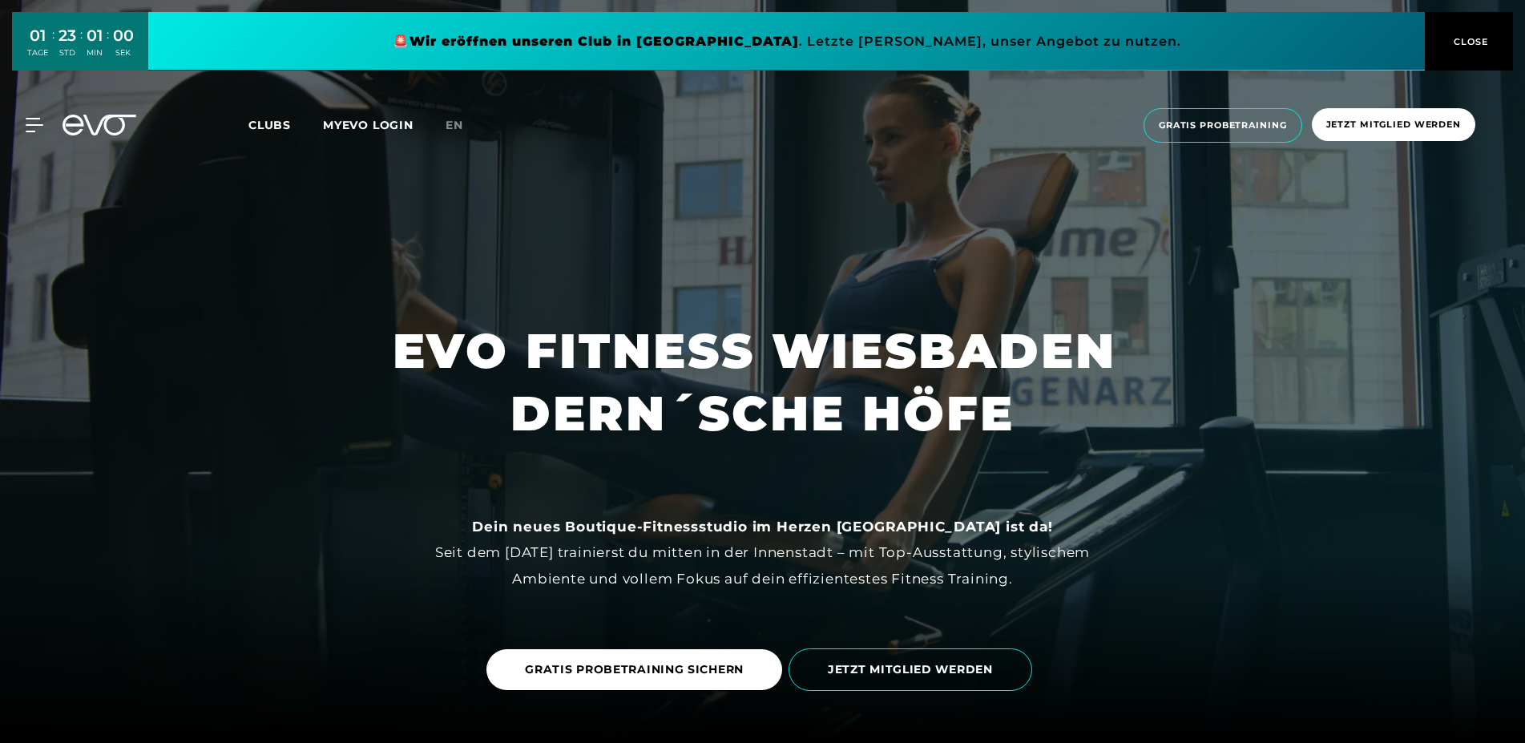 The image size is (1525, 743). Describe the element at coordinates (1223, 125) in the screenshot. I see `span: Gratis Probetraining` at that location.